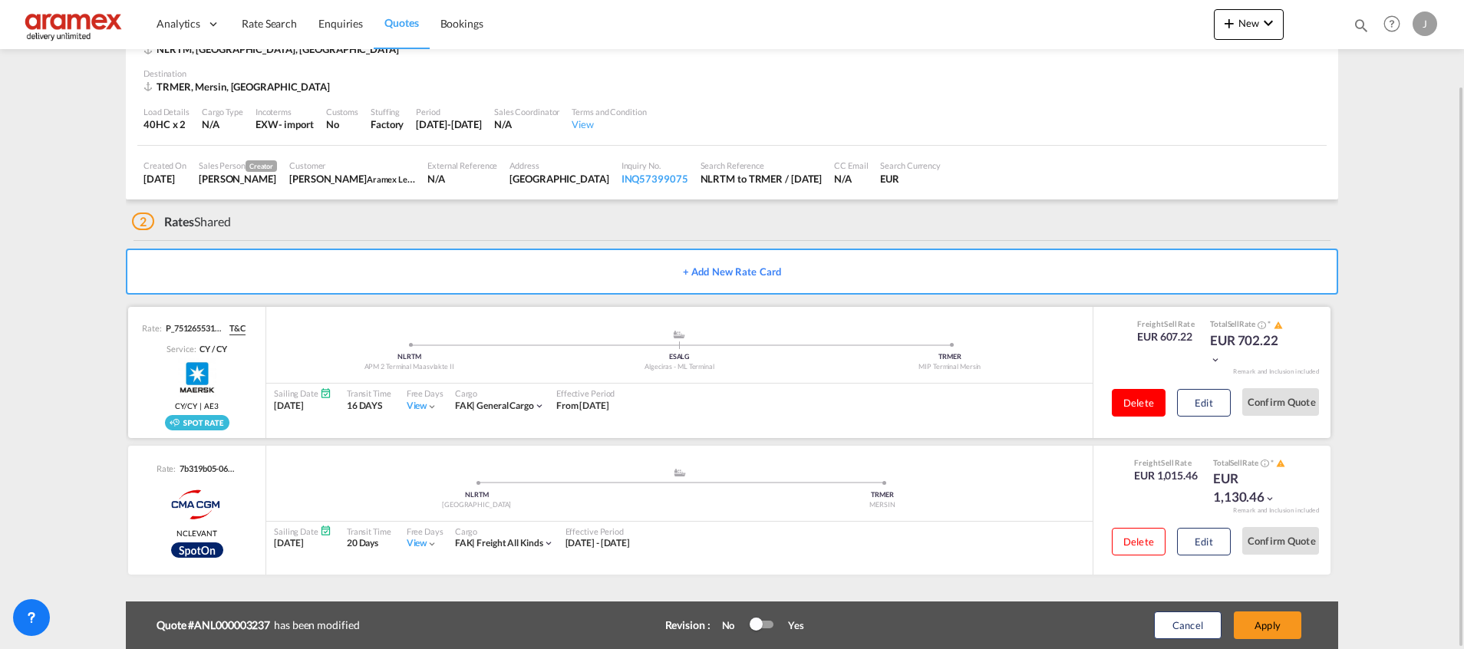 The image size is (1464, 649). What do you see at coordinates (1361, 25) in the screenshot?
I see `md-icon: icon-magnify` at bounding box center [1361, 25].